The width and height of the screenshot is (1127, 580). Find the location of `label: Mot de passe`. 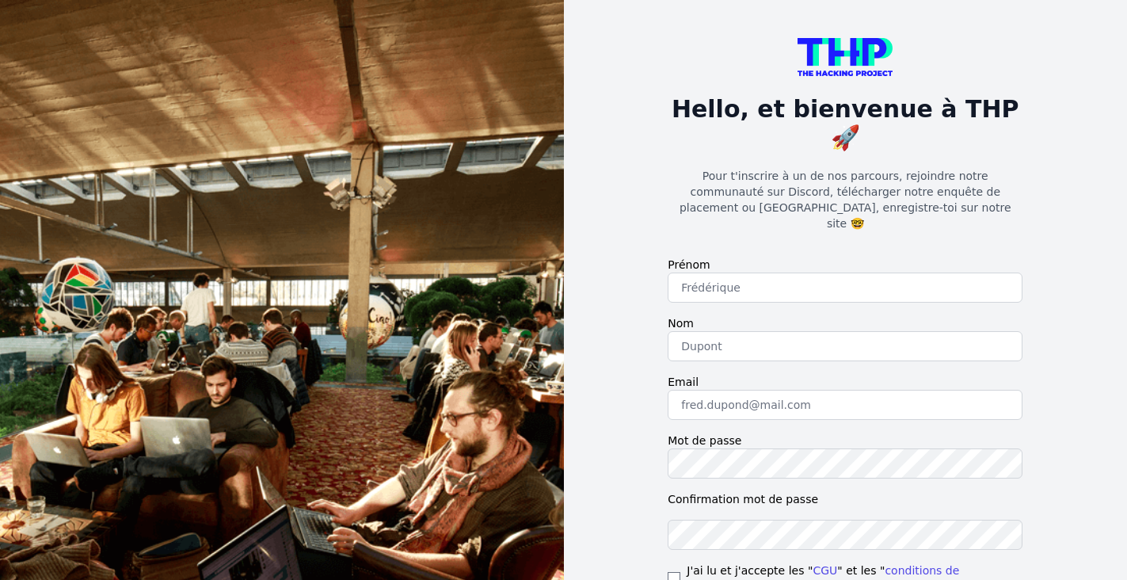

label: Mot de passe is located at coordinates (845, 440).